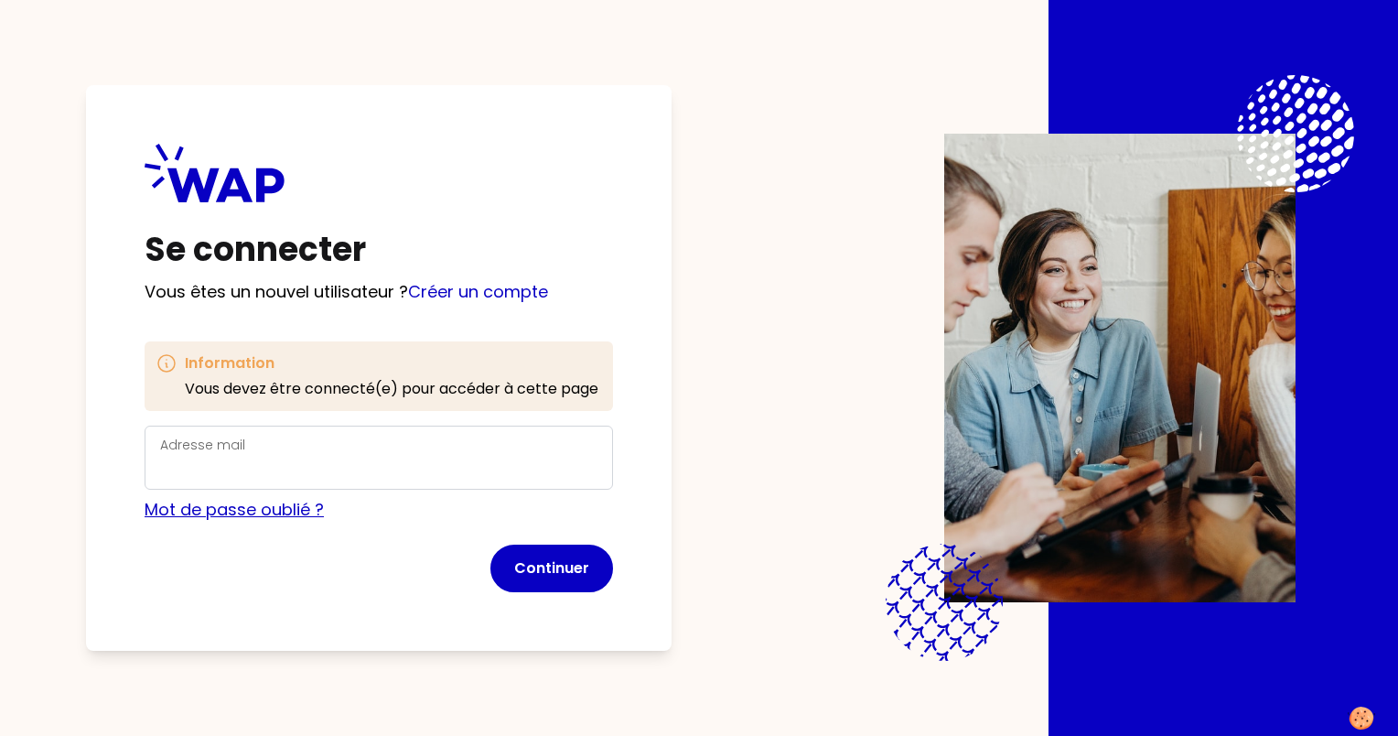  I want to click on h1: Se connecter, so click(379, 250).